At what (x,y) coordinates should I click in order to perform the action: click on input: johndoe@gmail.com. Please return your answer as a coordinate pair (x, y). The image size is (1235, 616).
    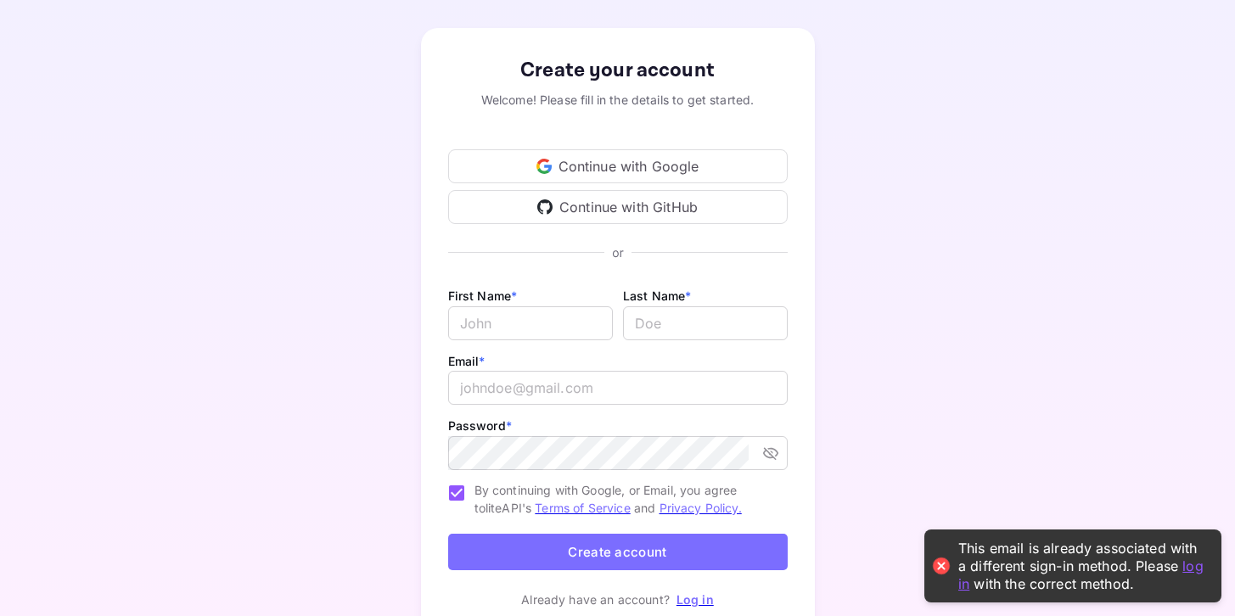
    Looking at the image, I should click on (618, 388).